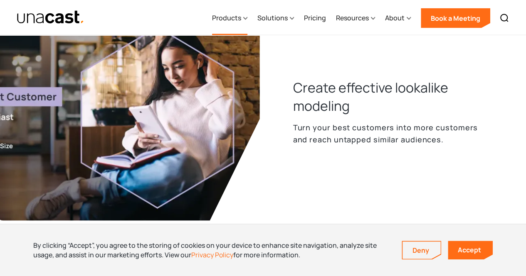 The width and height of the screenshot is (526, 276). Describe the element at coordinates (212, 255) in the screenshot. I see `a: Privacy Policy` at that location.